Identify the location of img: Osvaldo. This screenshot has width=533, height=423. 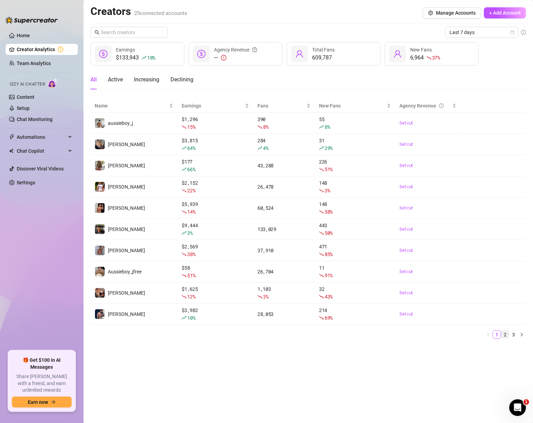
(100, 293).